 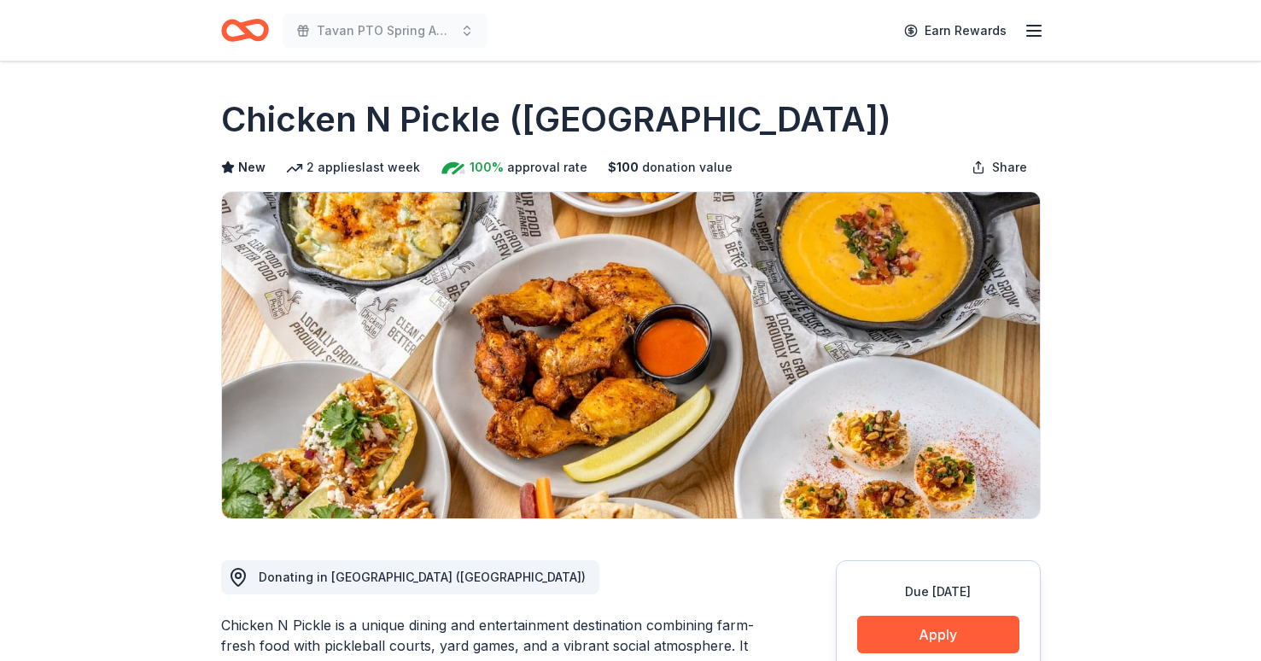 I want to click on span: donation value, so click(x=687, y=167).